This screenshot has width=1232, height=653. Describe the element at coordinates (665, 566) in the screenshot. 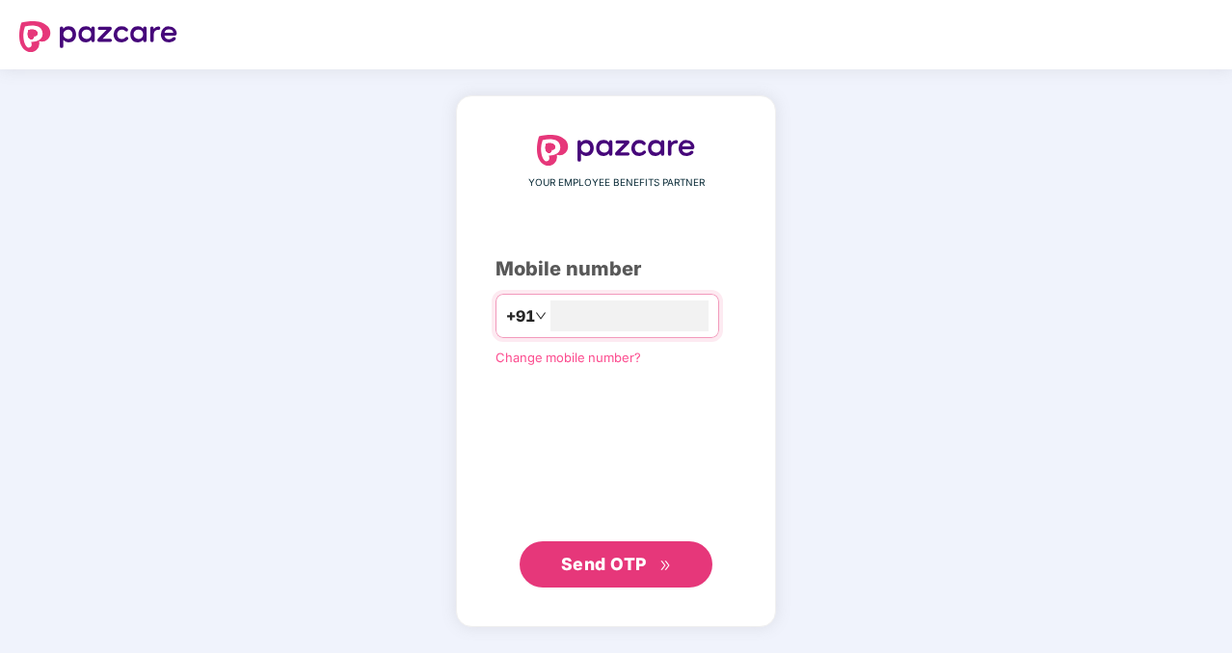

I see `span: double-right` at that location.